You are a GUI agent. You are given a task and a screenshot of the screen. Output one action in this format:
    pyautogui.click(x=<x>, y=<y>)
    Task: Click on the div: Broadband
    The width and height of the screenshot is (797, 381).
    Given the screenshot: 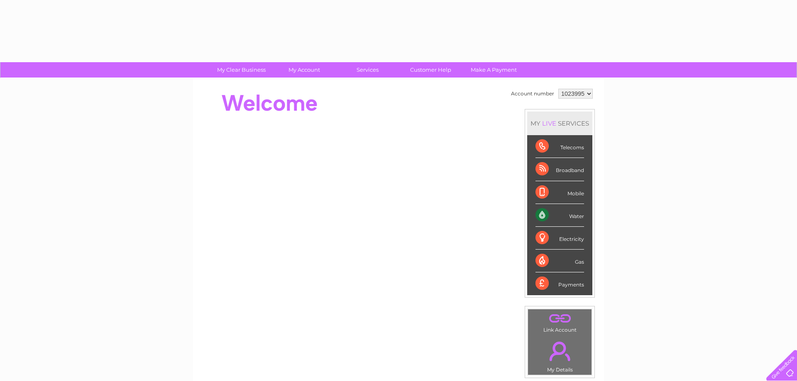 What is the action you would take?
    pyautogui.click(x=560, y=169)
    